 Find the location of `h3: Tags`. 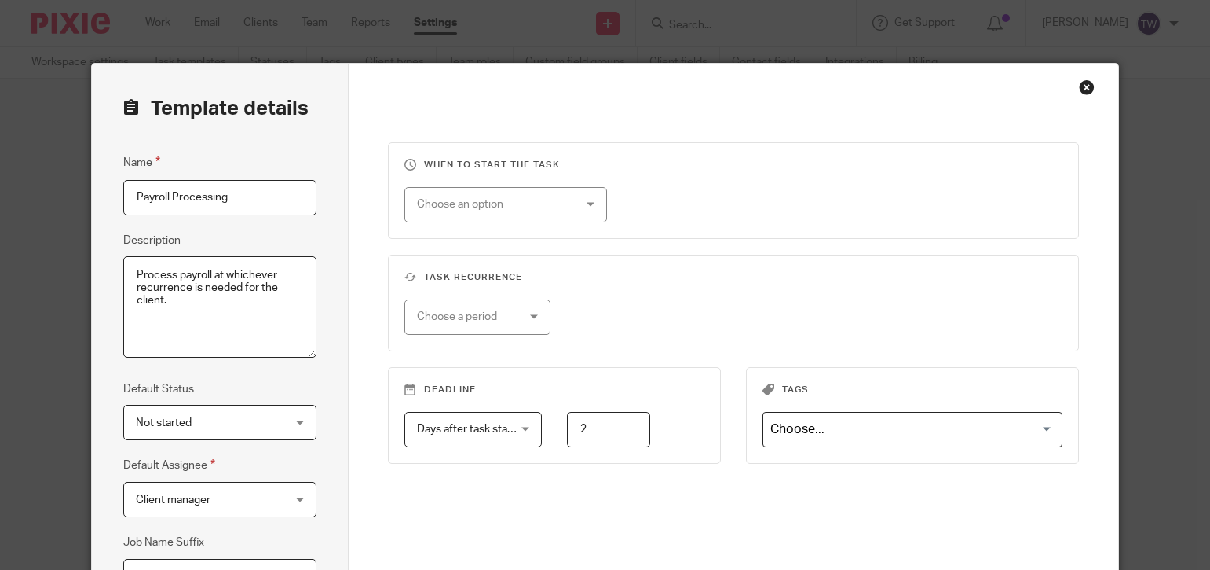

h3: Tags is located at coordinates (913, 390).